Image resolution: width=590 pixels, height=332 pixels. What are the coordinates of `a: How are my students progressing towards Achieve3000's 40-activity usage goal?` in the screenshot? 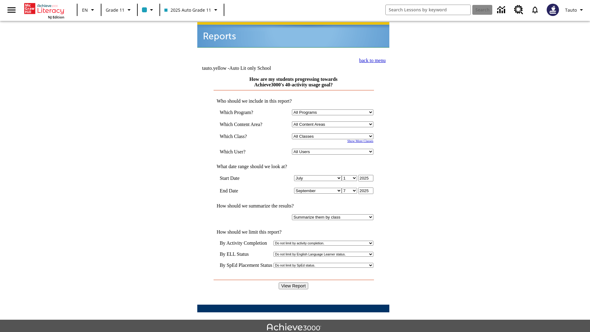 It's located at (294, 82).